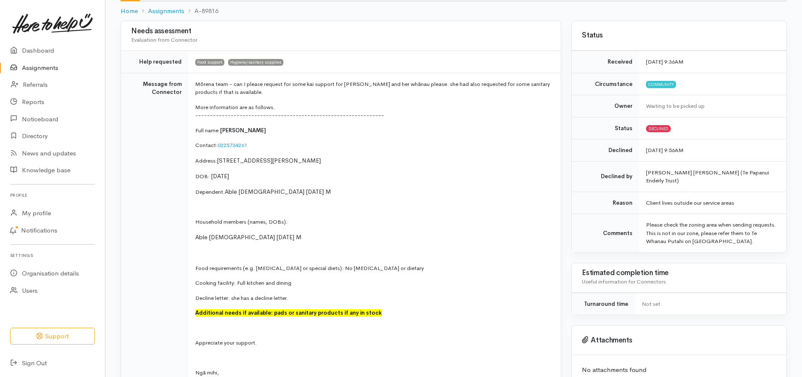 This screenshot has height=377, width=802. Describe the element at coordinates (373, 283) in the screenshot. I see `p: Cooking facility: Full kitchen and dining` at that location.